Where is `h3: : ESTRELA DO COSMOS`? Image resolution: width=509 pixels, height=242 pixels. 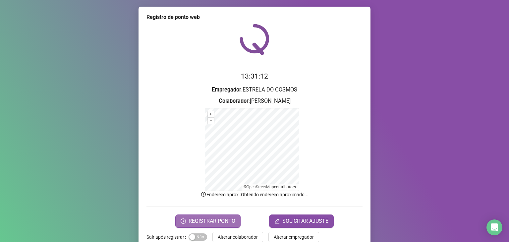
h3: : ESTRELA DO COSMOS is located at coordinates (254, 90).